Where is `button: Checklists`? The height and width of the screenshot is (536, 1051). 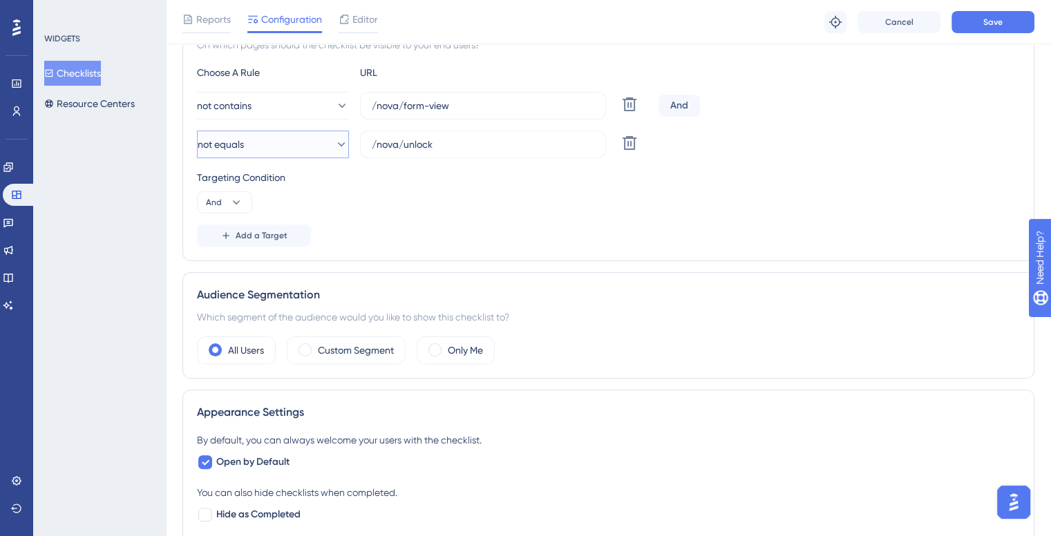
button: Checklists is located at coordinates (73, 73).